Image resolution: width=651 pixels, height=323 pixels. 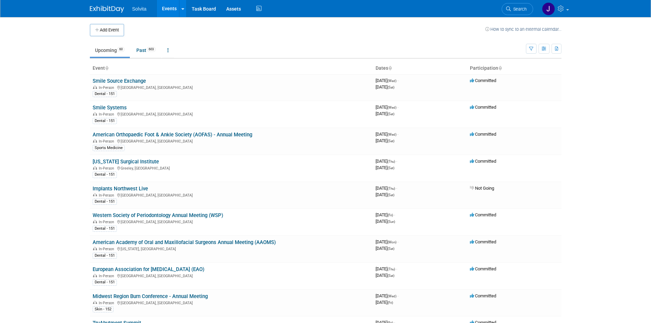 What do you see at coordinates (519, 9) in the screenshot?
I see `span: Search` at bounding box center [519, 9].